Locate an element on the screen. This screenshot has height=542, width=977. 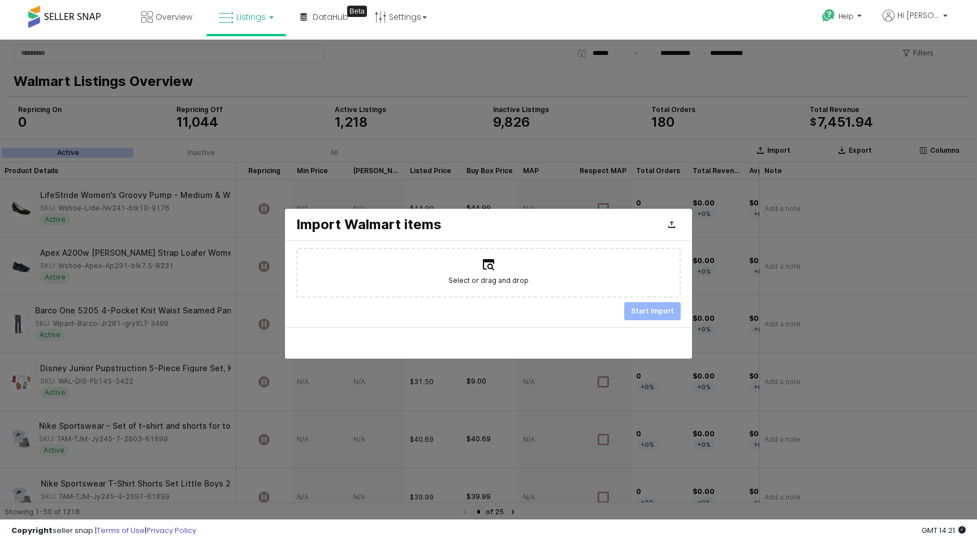
a: Terms of Use is located at coordinates (120, 530).